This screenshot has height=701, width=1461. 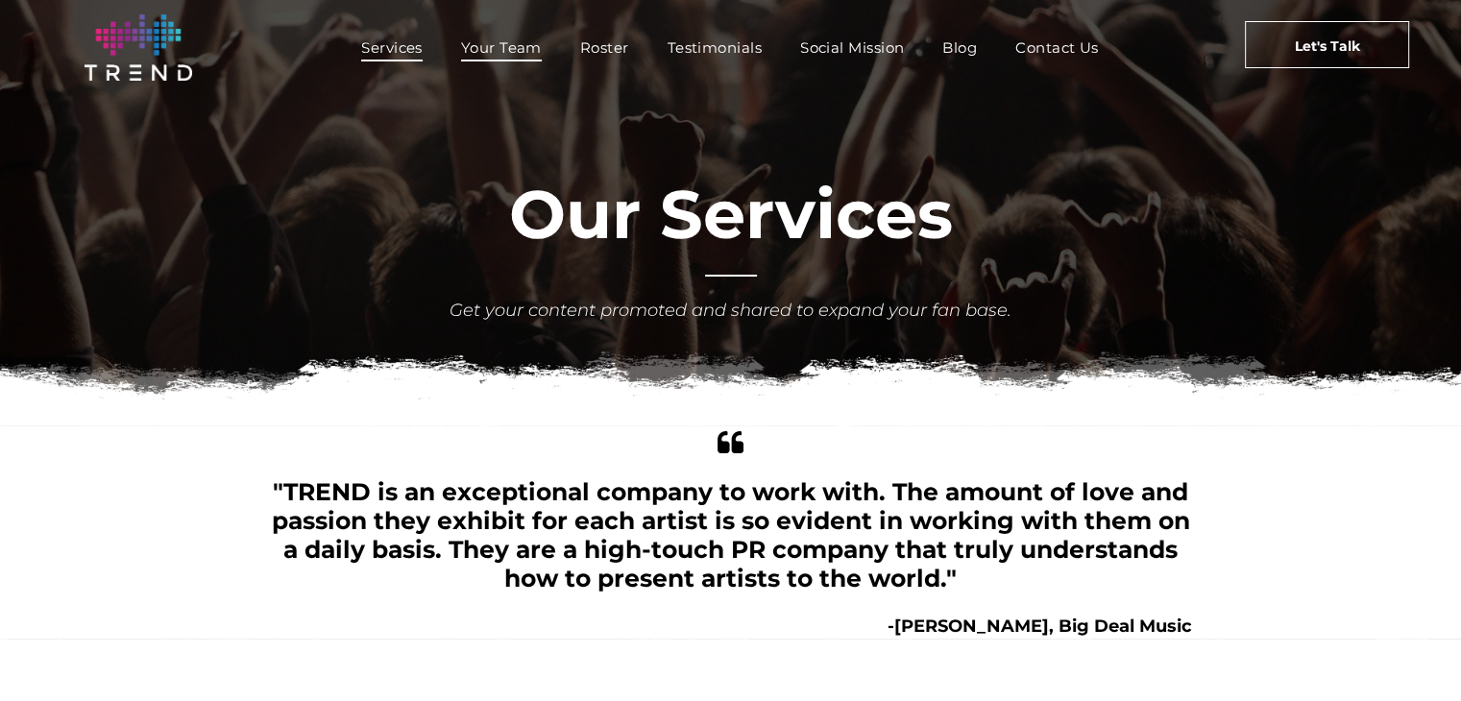 What do you see at coordinates (1327, 46) in the screenshot?
I see `span: Let's Talk` at bounding box center [1327, 46].